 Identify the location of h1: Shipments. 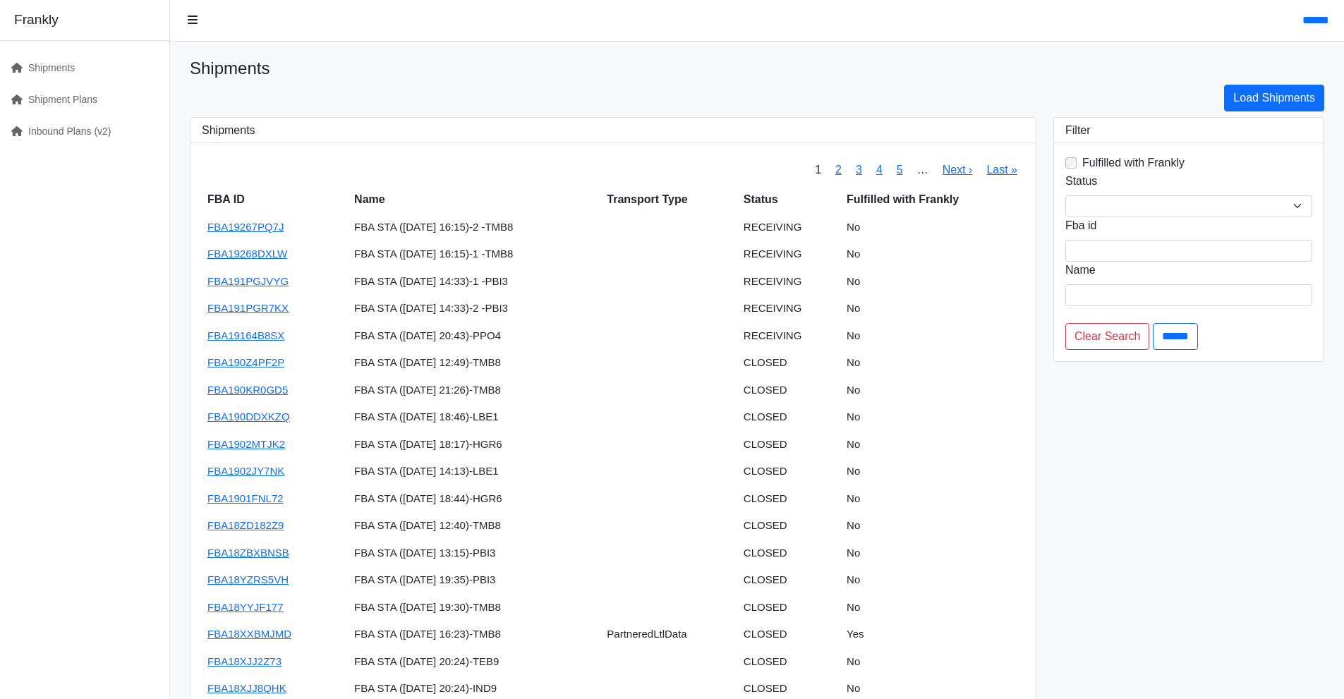
(757, 68).